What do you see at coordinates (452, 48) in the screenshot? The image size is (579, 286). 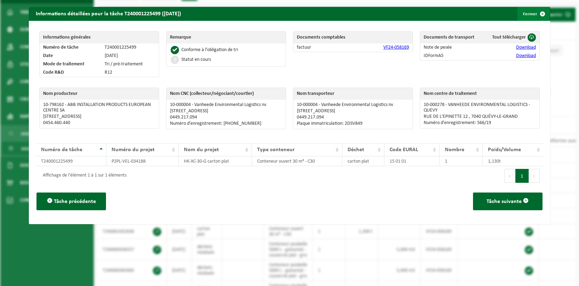 I see `td: Note de pesée` at bounding box center [452, 48].